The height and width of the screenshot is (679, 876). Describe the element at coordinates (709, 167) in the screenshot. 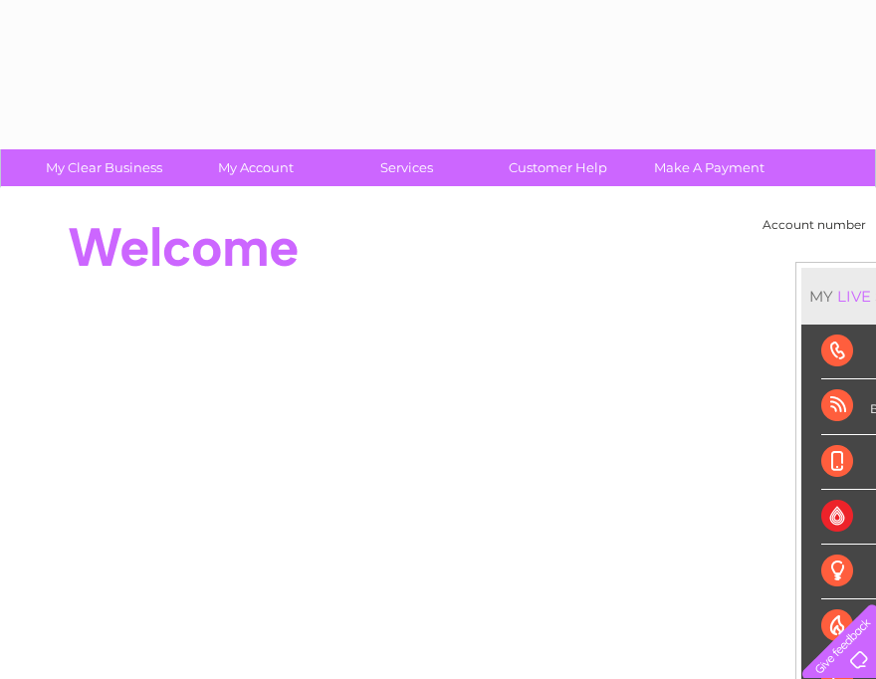

I see `a: Make A Payment` at that location.